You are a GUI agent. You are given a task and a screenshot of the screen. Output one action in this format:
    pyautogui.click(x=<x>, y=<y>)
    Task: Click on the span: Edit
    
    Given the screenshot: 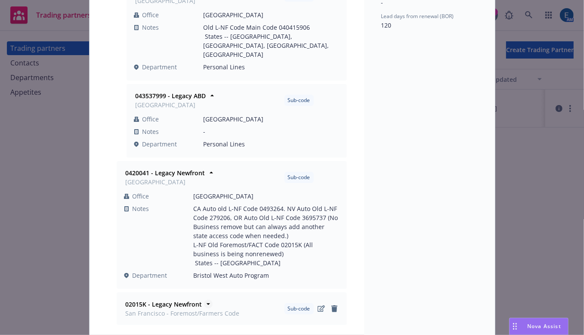 What is the action you would take?
    pyautogui.click(x=321, y=309)
    